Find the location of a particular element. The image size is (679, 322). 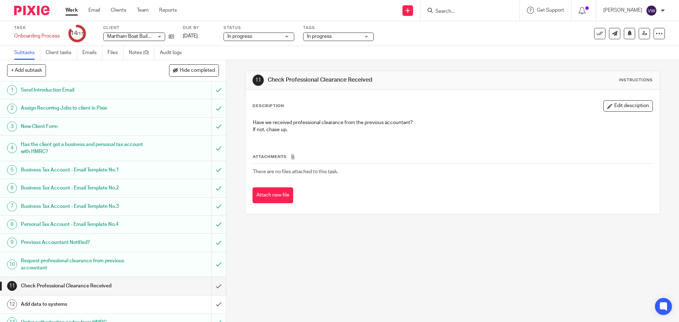

a: Subtasks is located at coordinates (27, 53).